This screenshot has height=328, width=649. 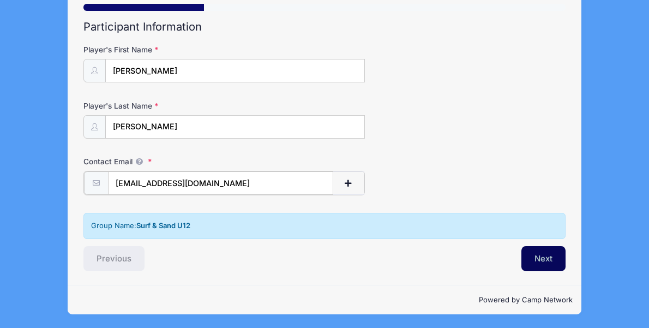 I want to click on p: Powered by Camp Network, so click(x=324, y=300).